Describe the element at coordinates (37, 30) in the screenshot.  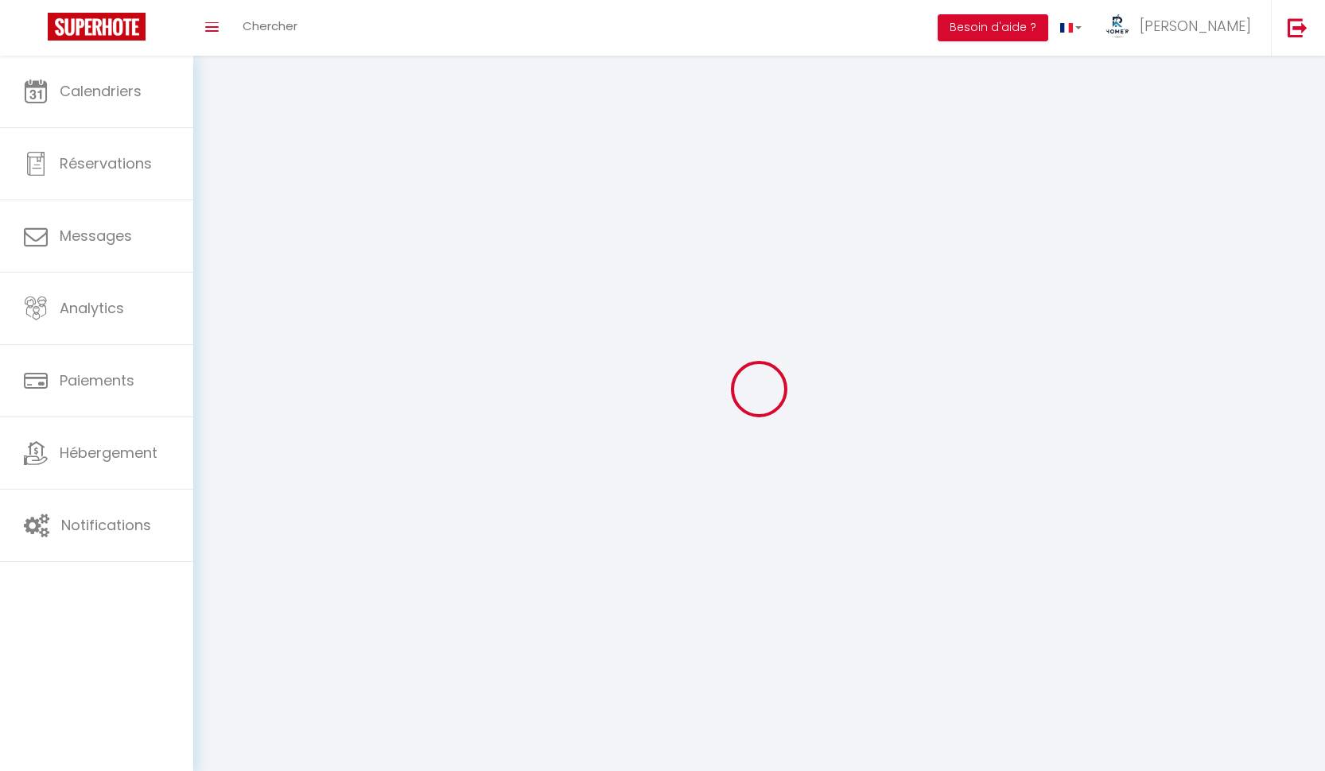
I see `button: Open LiveChat chat widget` at that location.